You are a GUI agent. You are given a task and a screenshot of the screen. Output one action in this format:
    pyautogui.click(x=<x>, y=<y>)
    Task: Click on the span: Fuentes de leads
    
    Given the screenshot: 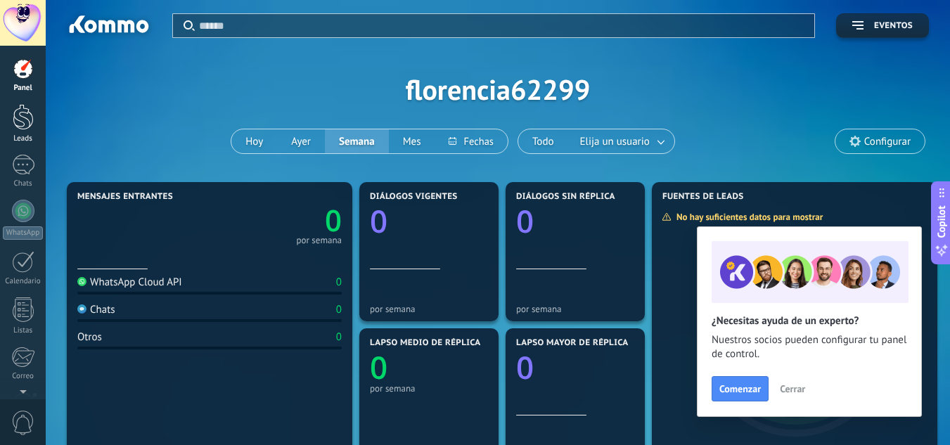 What is the action you would take?
    pyautogui.click(x=703, y=197)
    